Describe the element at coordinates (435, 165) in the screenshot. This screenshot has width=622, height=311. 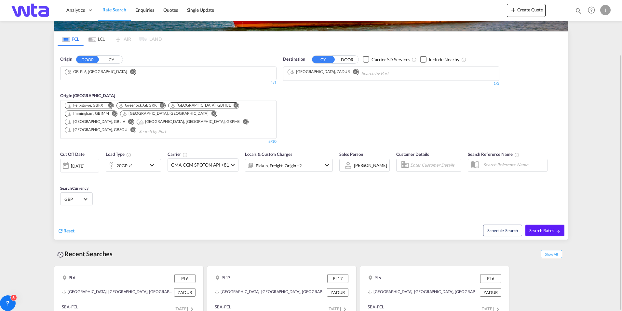
I see `input: Enter Customer Details` at that location.